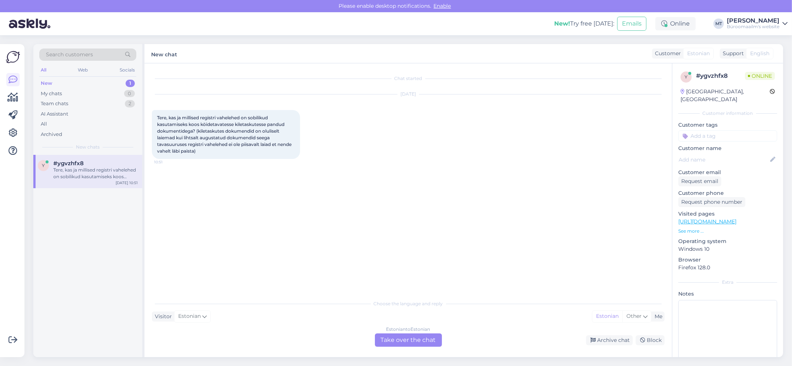  I want to click on div: 2, so click(130, 104).